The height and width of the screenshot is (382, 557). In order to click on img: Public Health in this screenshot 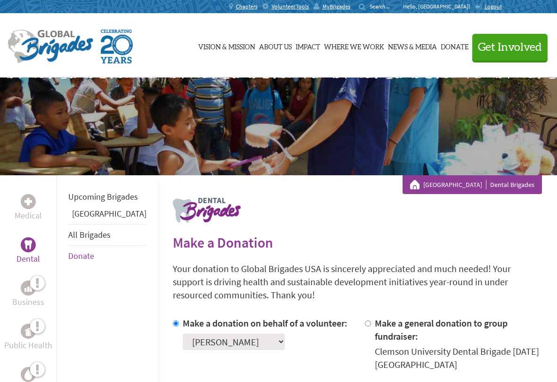, I will do `click(28, 332)`.